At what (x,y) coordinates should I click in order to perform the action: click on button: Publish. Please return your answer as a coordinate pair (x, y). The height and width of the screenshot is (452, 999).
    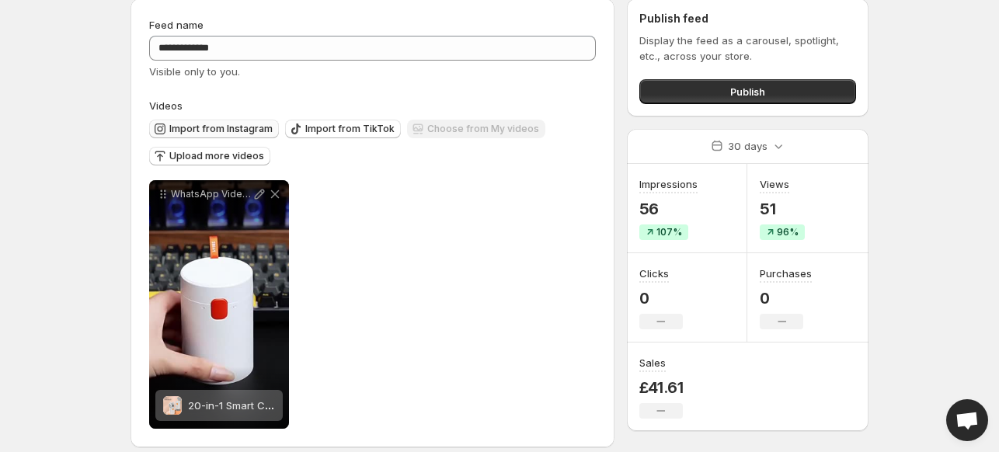
    Looking at the image, I should click on (747, 92).